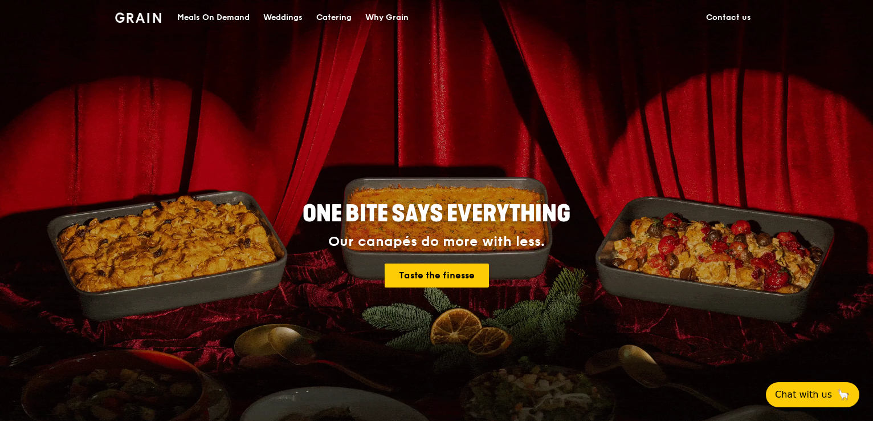 Image resolution: width=873 pixels, height=421 pixels. I want to click on span: ONE BITE SAYS EVERYTHING, so click(437, 214).